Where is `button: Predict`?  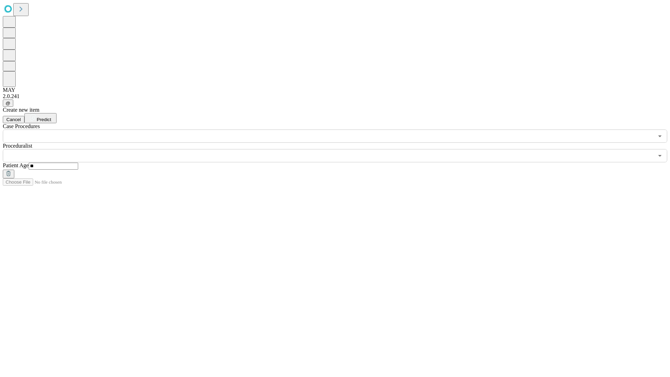
button: Predict is located at coordinates (40, 118).